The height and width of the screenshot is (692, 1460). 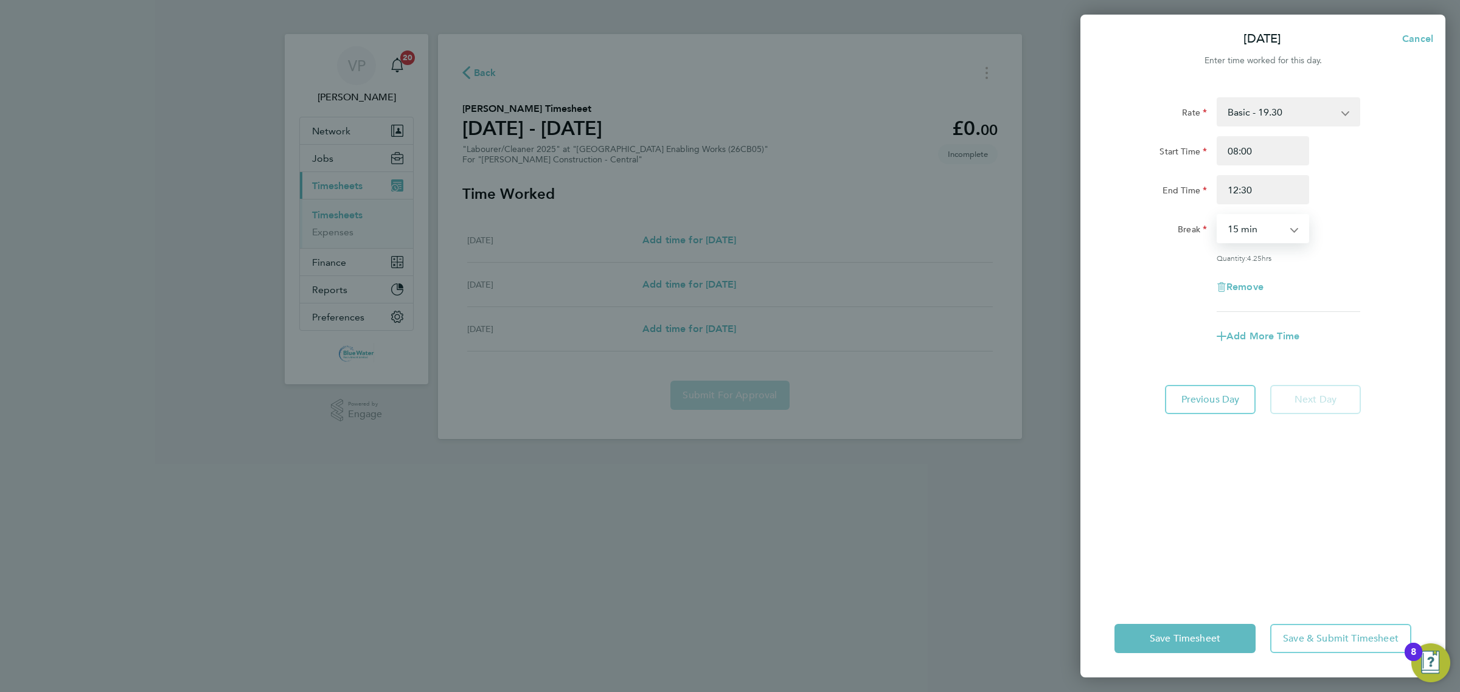 What do you see at coordinates (1192, 231) in the screenshot?
I see `label: Break` at bounding box center [1192, 231].